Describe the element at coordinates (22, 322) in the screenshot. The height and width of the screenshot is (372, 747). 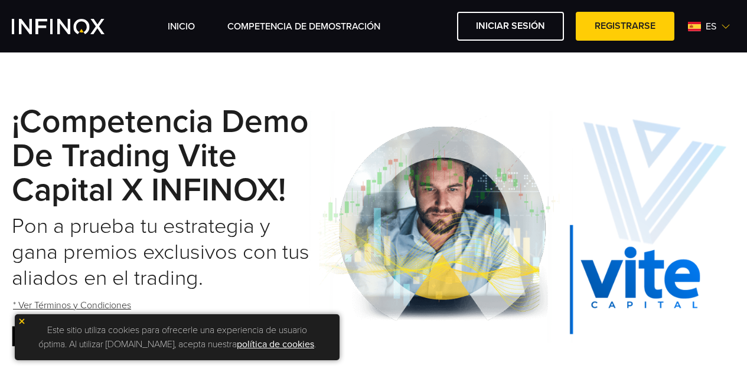
I see `img: yellow close icon` at that location.